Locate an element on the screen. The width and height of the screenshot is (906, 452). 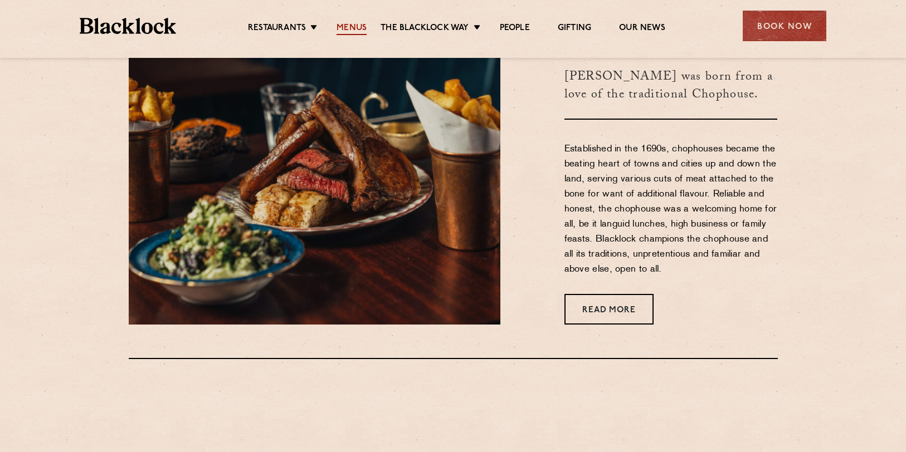
a: Restaurants is located at coordinates (277, 29).